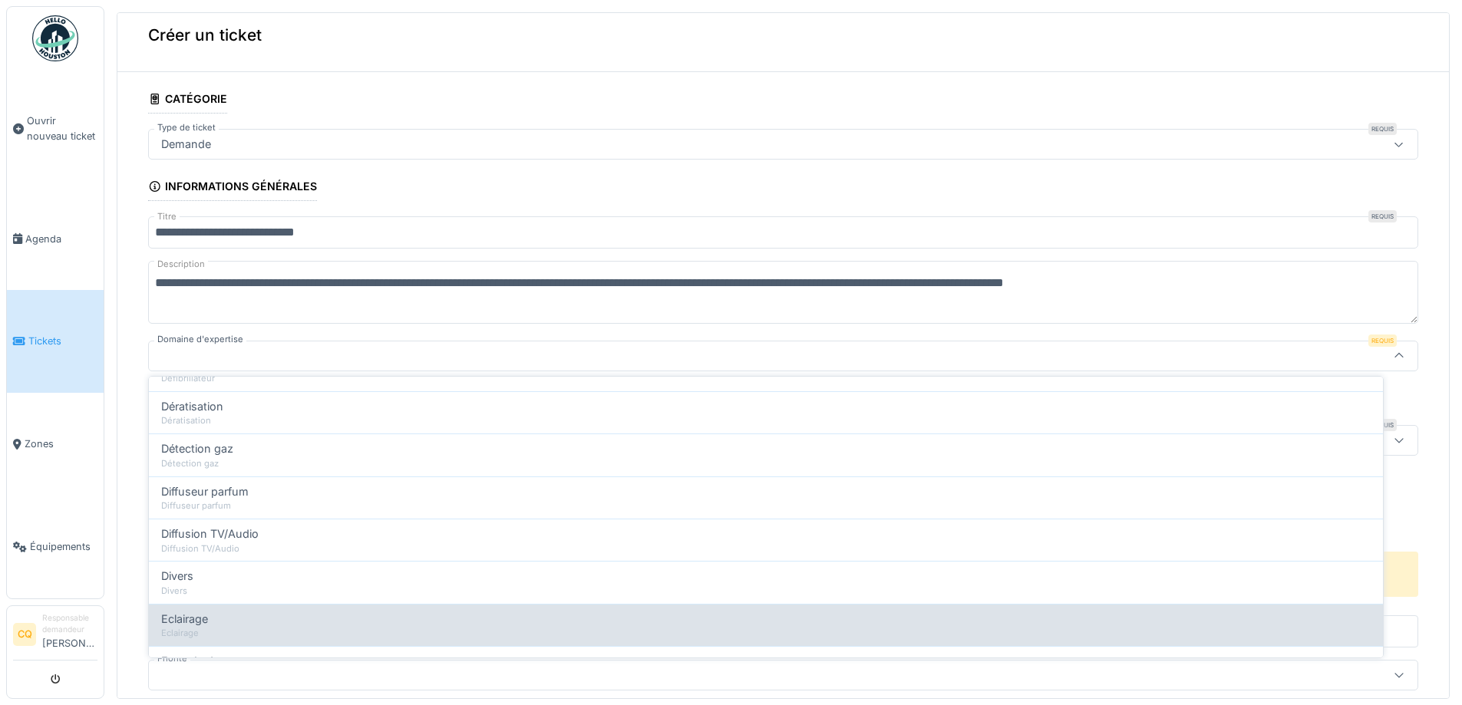 The width and height of the screenshot is (1462, 705). I want to click on span: Tickets, so click(63, 341).